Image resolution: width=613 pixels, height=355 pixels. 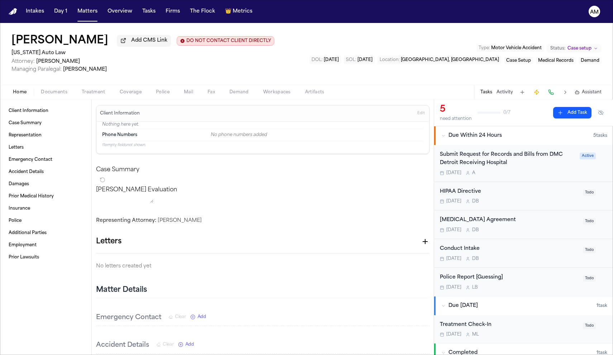 I want to click on a: Letters, so click(x=46, y=147).